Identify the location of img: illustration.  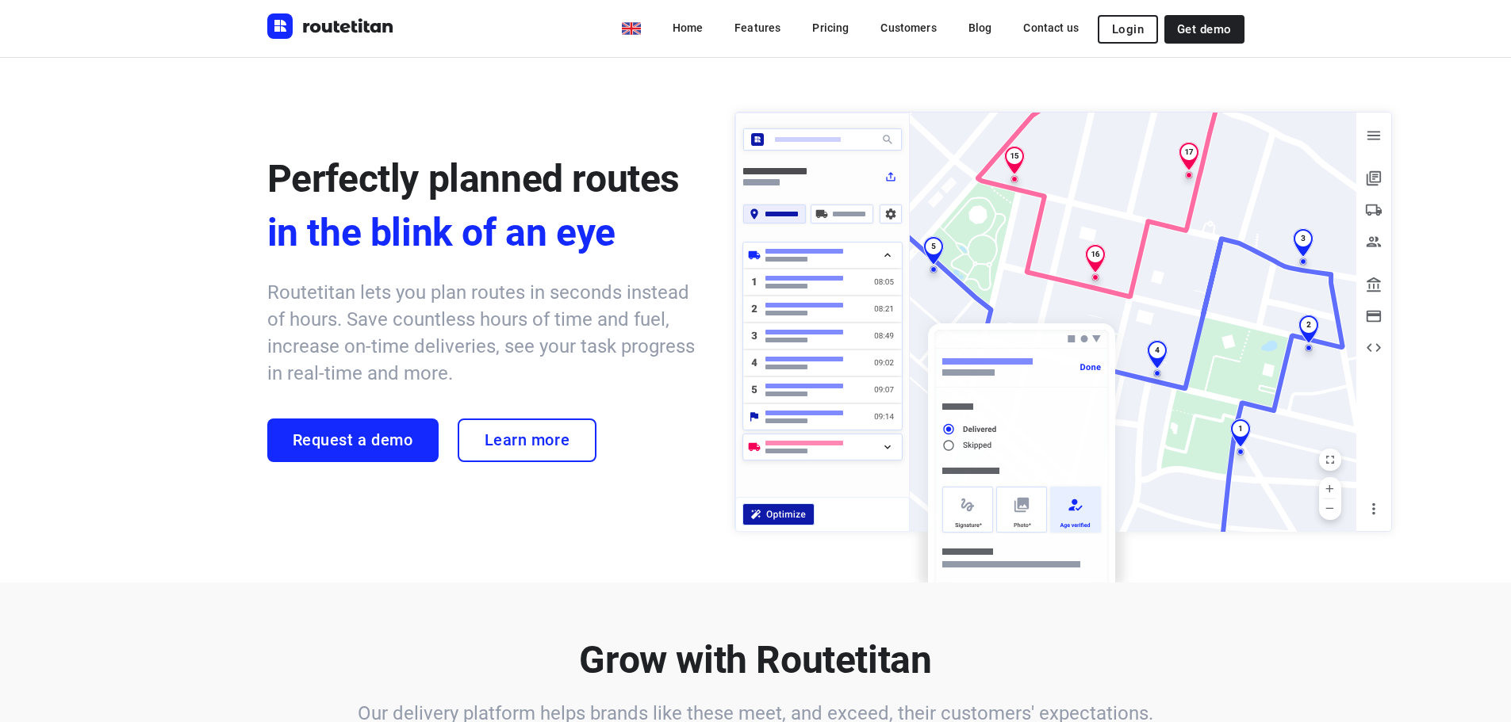
(1063, 343).